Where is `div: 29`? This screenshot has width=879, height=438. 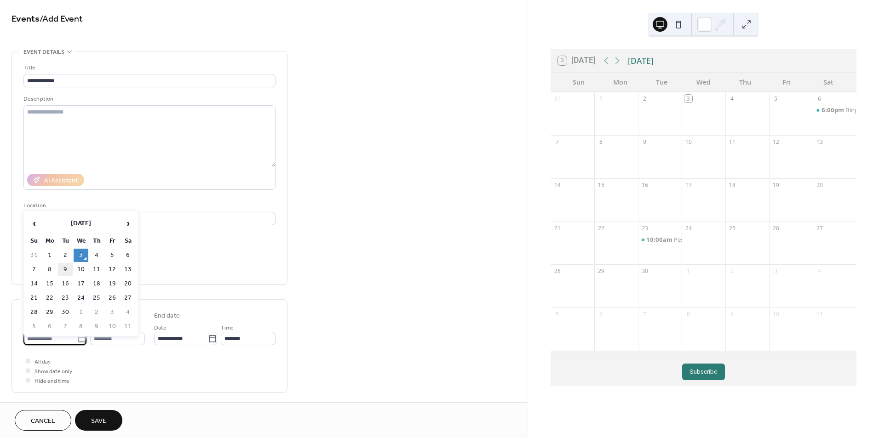 div: 29 is located at coordinates (601, 271).